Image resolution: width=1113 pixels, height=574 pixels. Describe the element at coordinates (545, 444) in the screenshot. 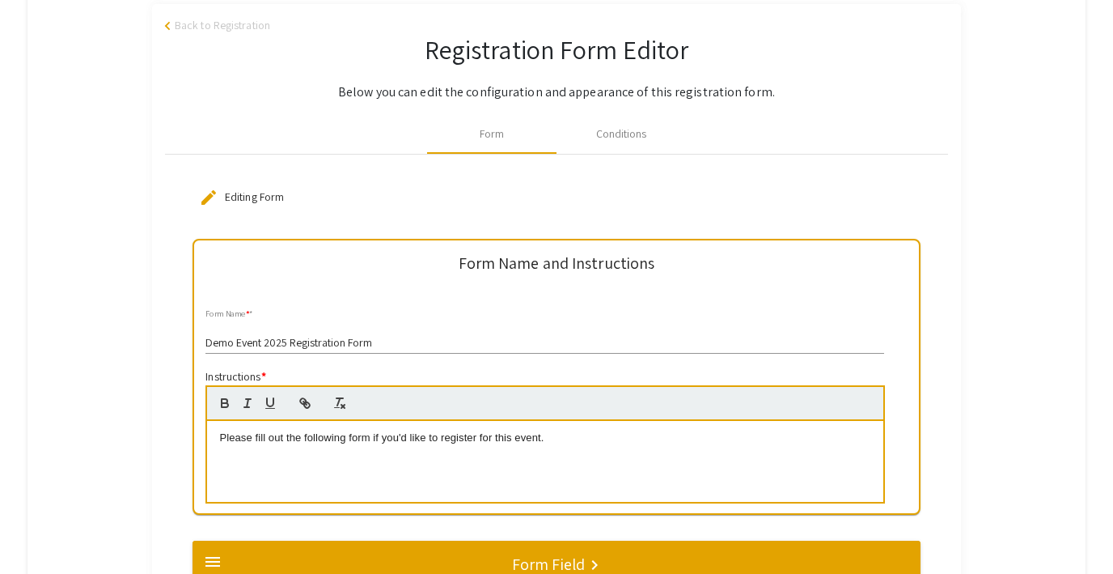

I see `quill-editor: instructions` at that location.